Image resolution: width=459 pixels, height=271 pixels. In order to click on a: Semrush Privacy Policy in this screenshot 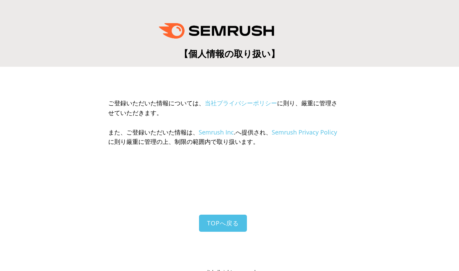, I will do `click(304, 132)`.